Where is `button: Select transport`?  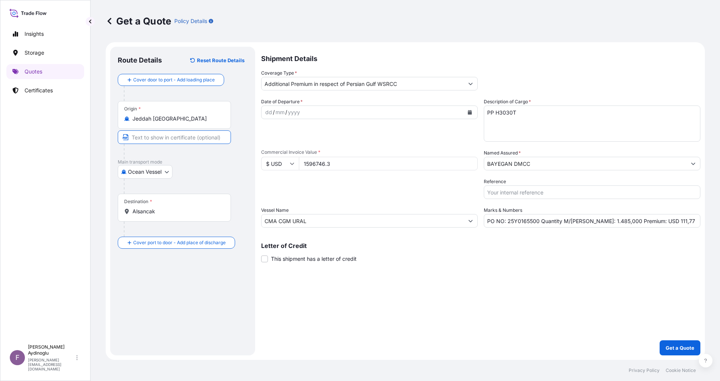 button: Select transport is located at coordinates (145, 172).